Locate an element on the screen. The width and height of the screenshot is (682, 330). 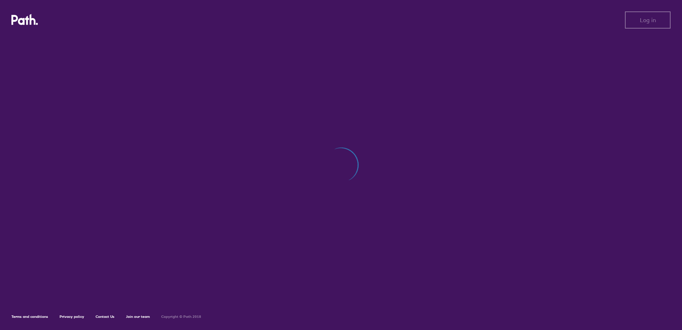
a: Contact Us is located at coordinates (105, 316).